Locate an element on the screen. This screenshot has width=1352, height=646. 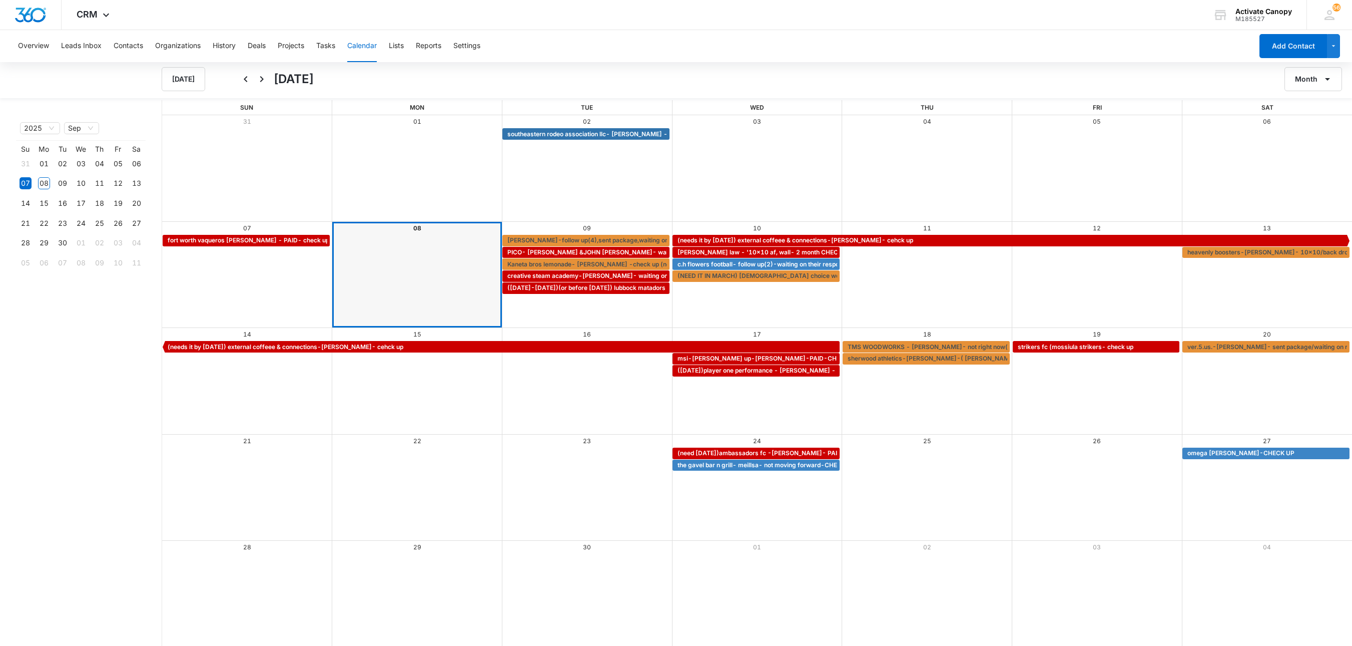
div: 05 is located at coordinates (26, 263).